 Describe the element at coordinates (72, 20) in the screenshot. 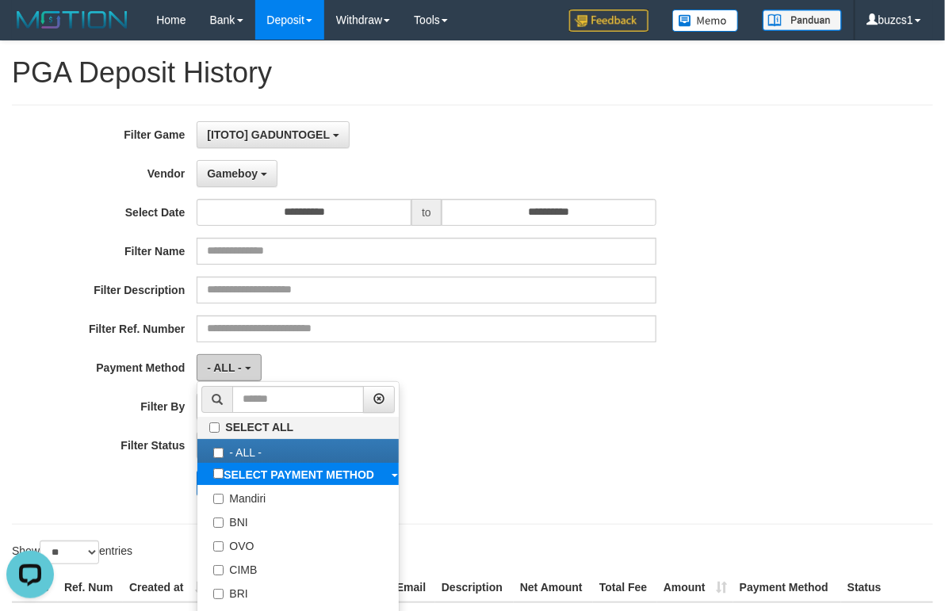

I see `img: MOTION_logo.png` at that location.